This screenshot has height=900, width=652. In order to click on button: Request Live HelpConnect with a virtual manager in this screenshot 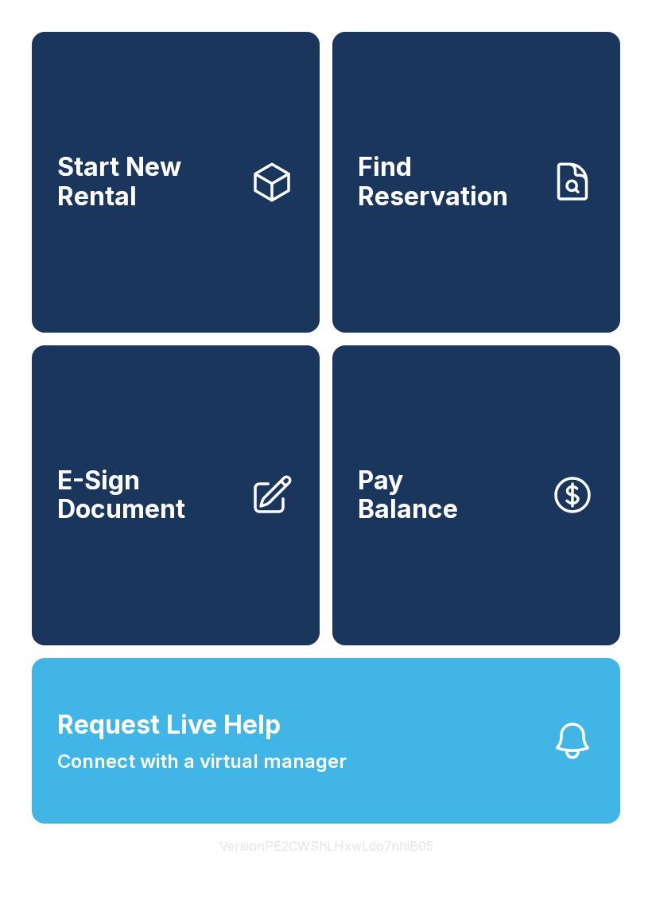, I will do `click(326, 740)`.